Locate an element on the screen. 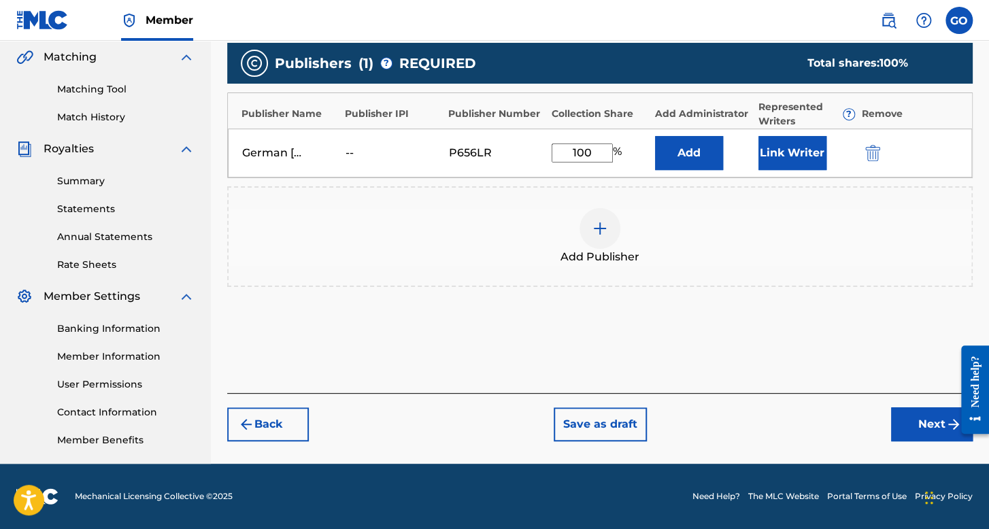 The width and height of the screenshot is (989, 529). a: Statements is located at coordinates (126, 209).